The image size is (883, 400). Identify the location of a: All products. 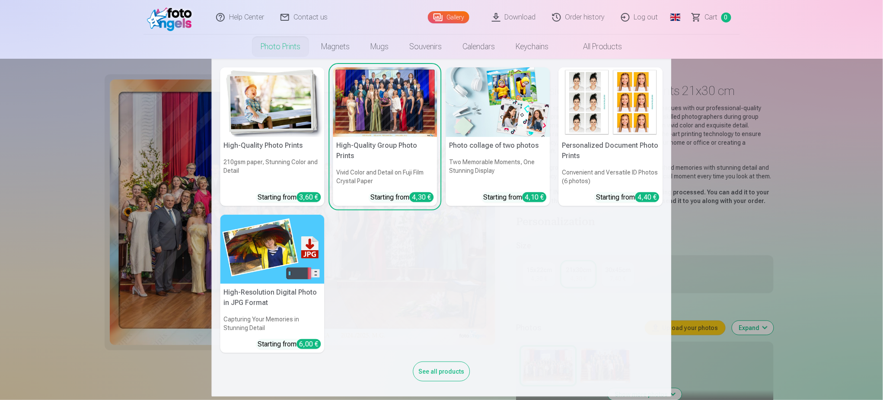
(595, 47).